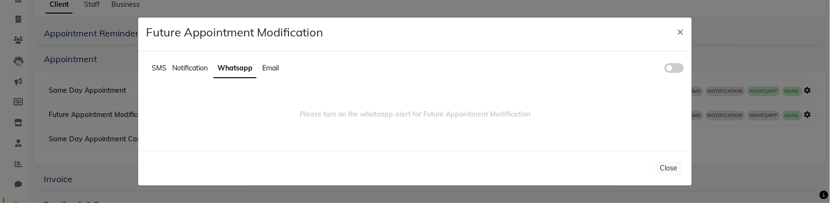 This screenshot has height=203, width=830. Describe the element at coordinates (190, 68) in the screenshot. I see `span: Notification` at that location.